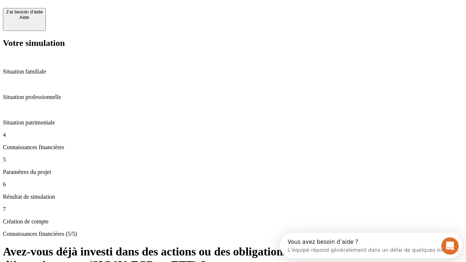 The image size is (466, 262). I want to click on button: J’ai besoin d'aideAide, so click(24, 19).